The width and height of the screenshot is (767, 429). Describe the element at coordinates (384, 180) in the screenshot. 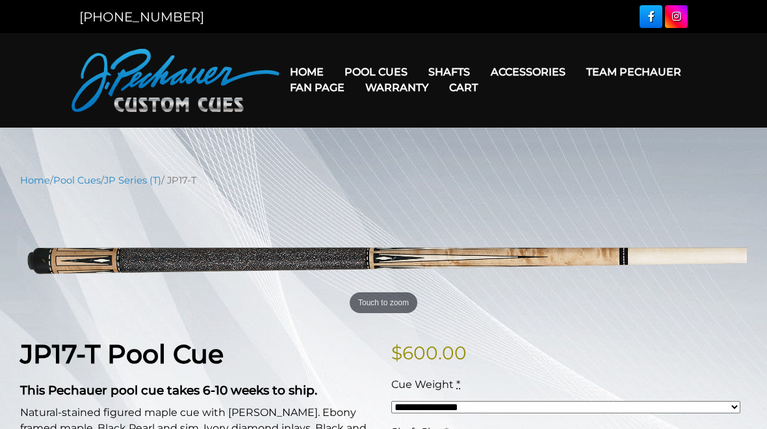

I see `nav: Breadcrumb` at that location.